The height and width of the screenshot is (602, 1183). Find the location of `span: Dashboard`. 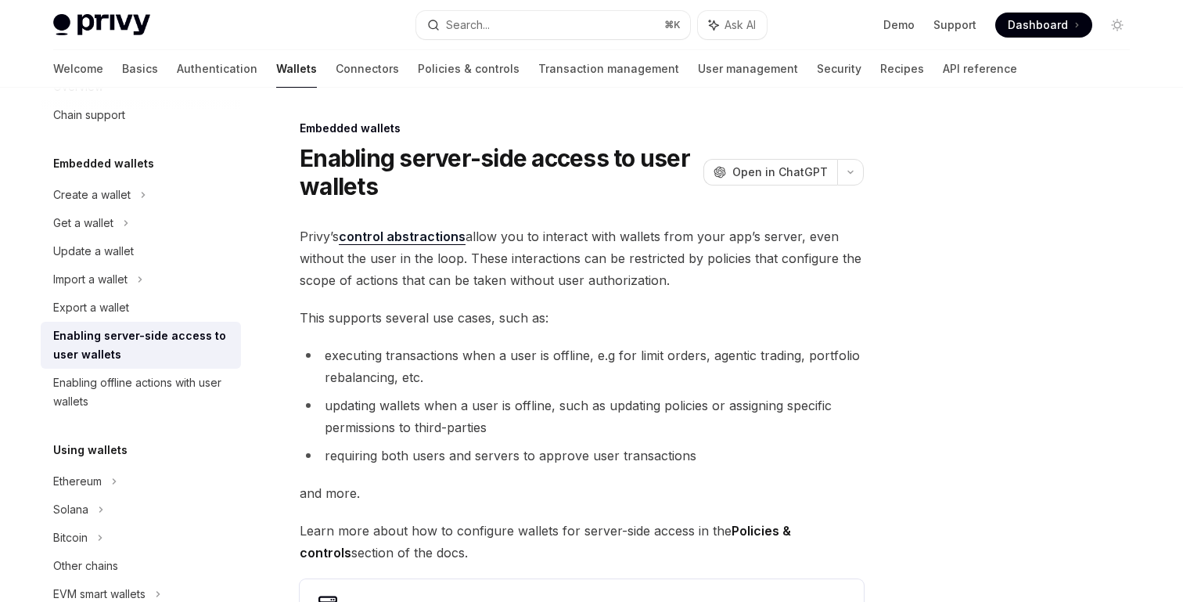

span: Dashboard is located at coordinates (1037, 25).